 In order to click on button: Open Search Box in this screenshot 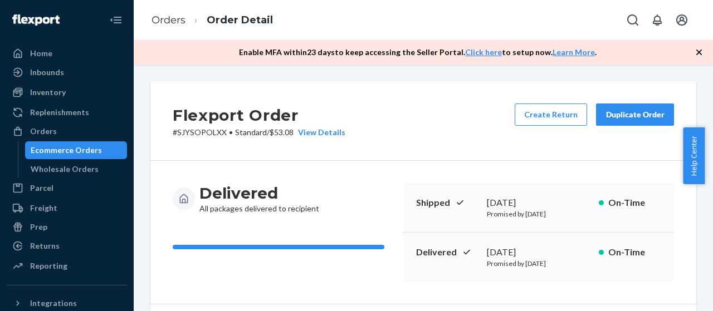, I will do `click(632, 20)`.